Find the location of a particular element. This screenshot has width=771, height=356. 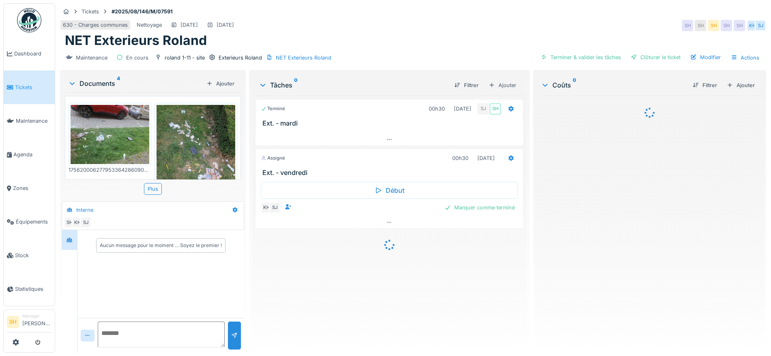

div: En cours is located at coordinates (137, 58).